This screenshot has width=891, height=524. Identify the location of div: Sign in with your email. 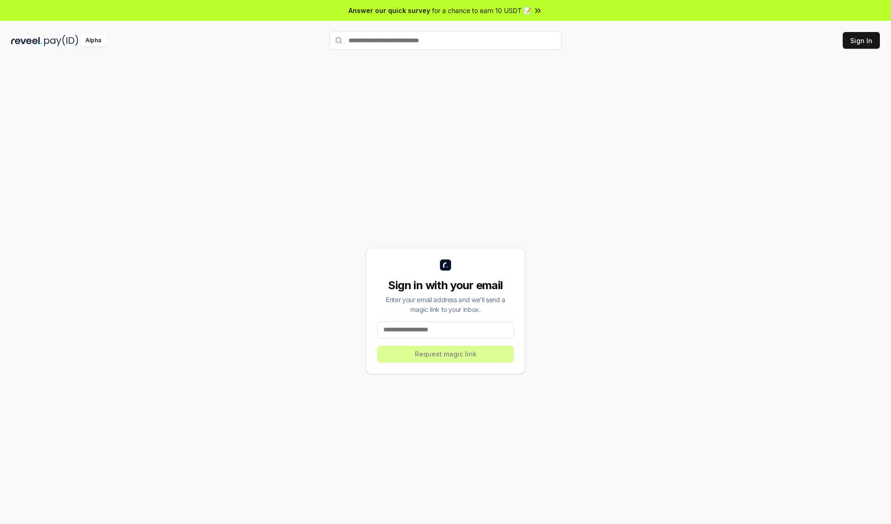
(445, 285).